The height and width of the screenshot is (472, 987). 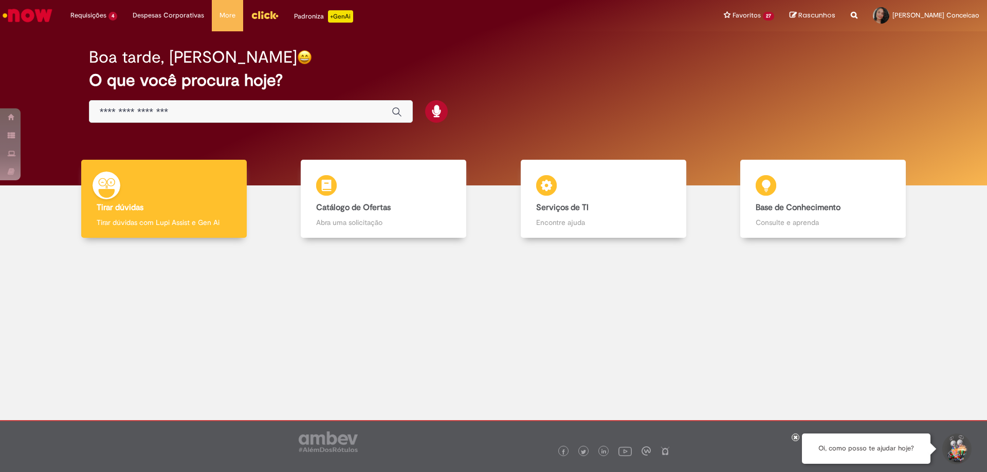 What do you see at coordinates (797, 208) in the screenshot?
I see `b: Base de Conhecimento` at bounding box center [797, 208].